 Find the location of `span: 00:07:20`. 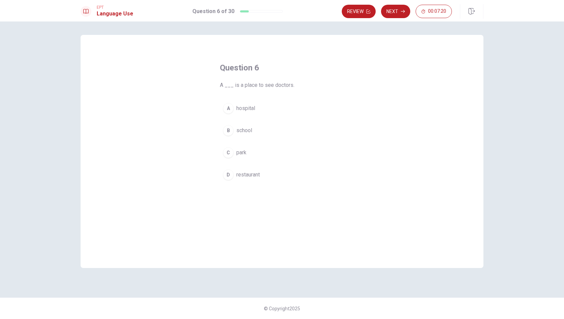

span: 00:07:20 is located at coordinates (437, 11).